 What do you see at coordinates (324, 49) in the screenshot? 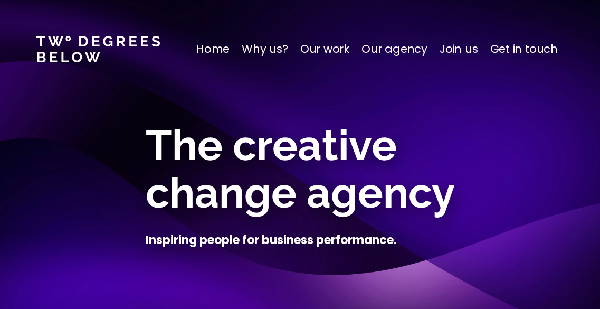
I see `a: Our work` at bounding box center [324, 49].